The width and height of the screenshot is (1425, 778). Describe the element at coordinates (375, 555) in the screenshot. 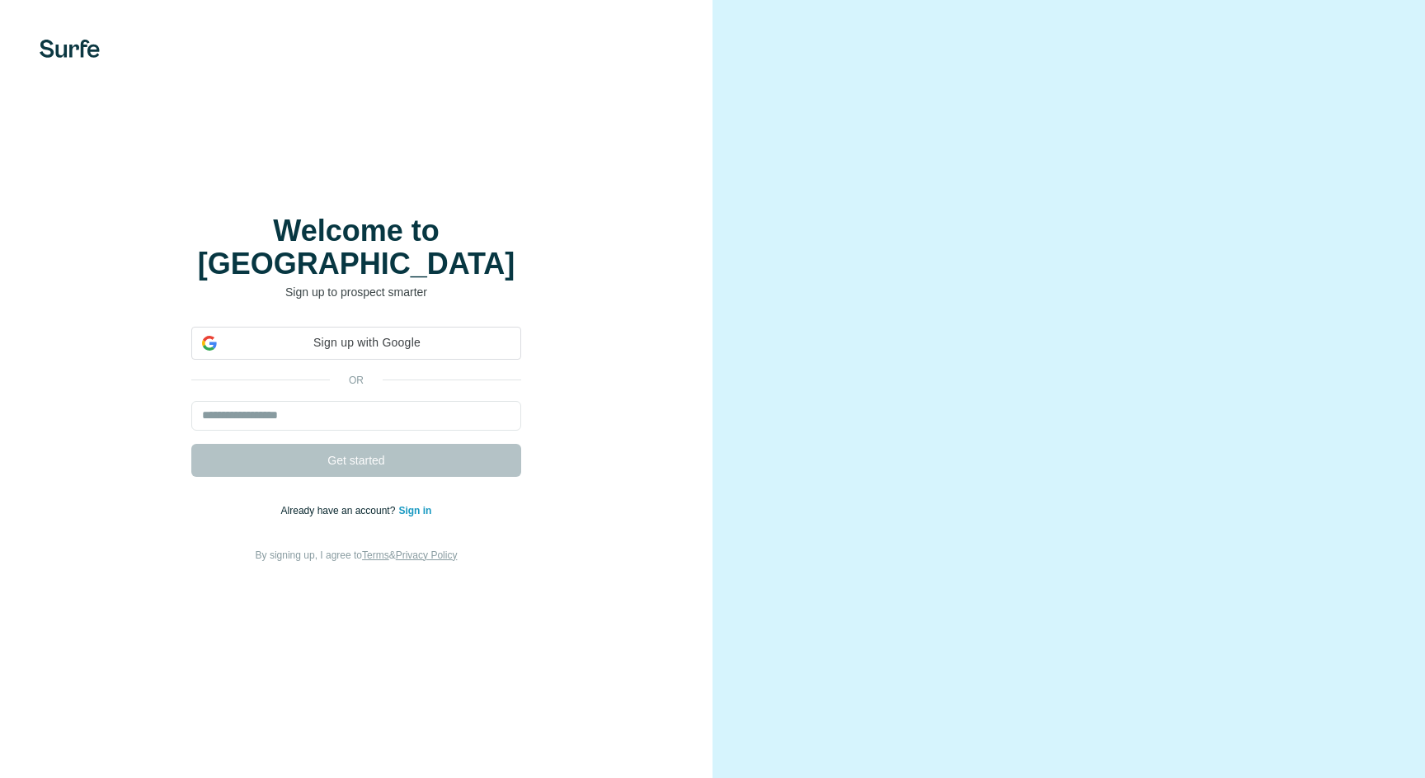

I see `a: Terms` at that location.